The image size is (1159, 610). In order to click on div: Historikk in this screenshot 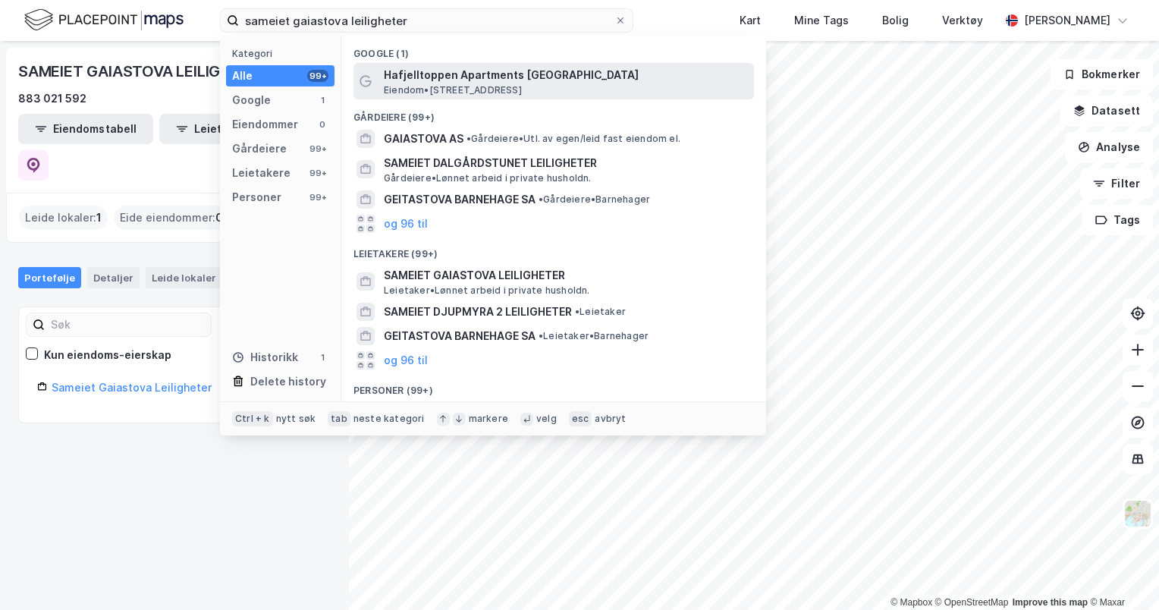, I will do `click(265, 357)`.